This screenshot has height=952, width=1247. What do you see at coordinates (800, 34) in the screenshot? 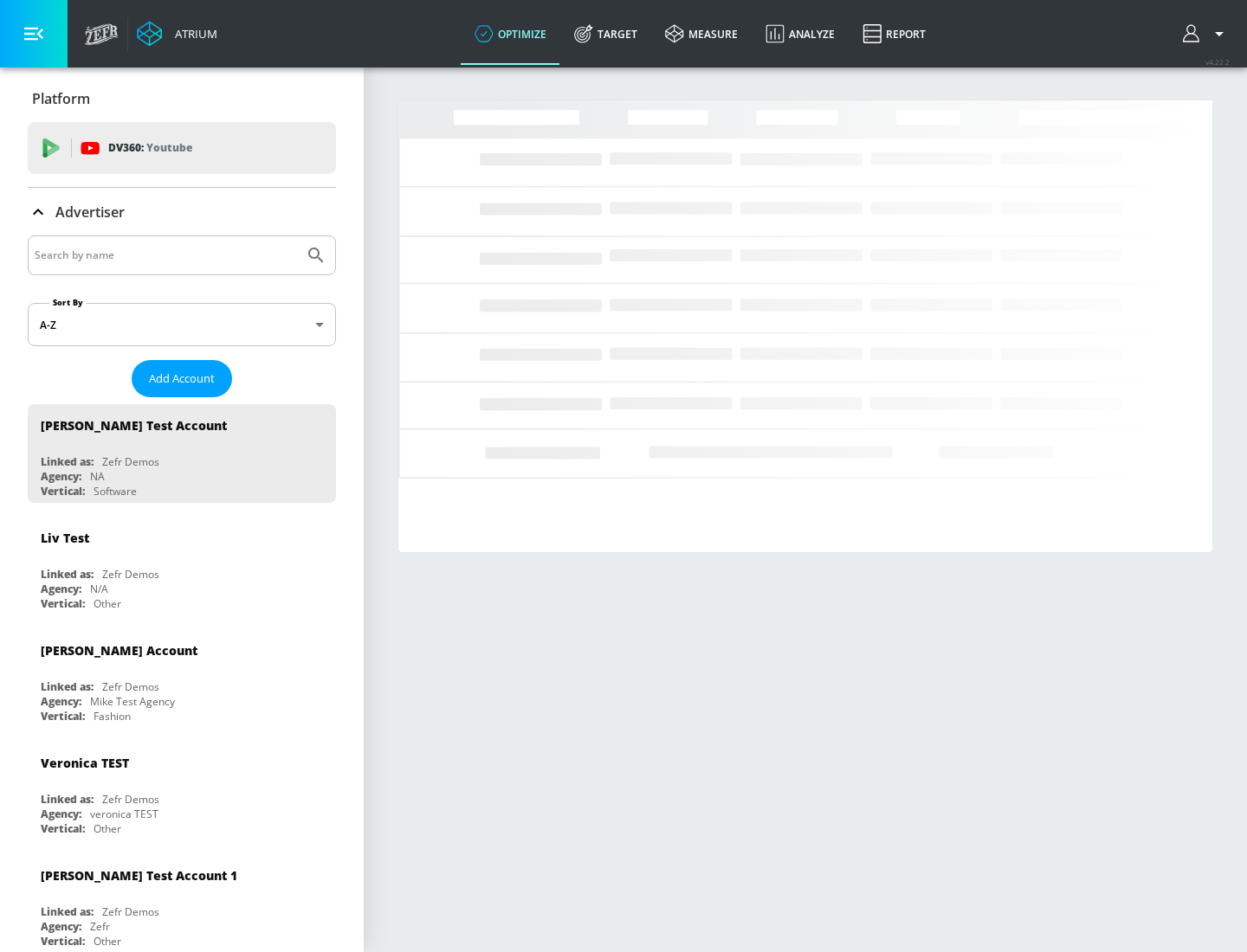
I see `a: Analyze` at bounding box center [800, 34].